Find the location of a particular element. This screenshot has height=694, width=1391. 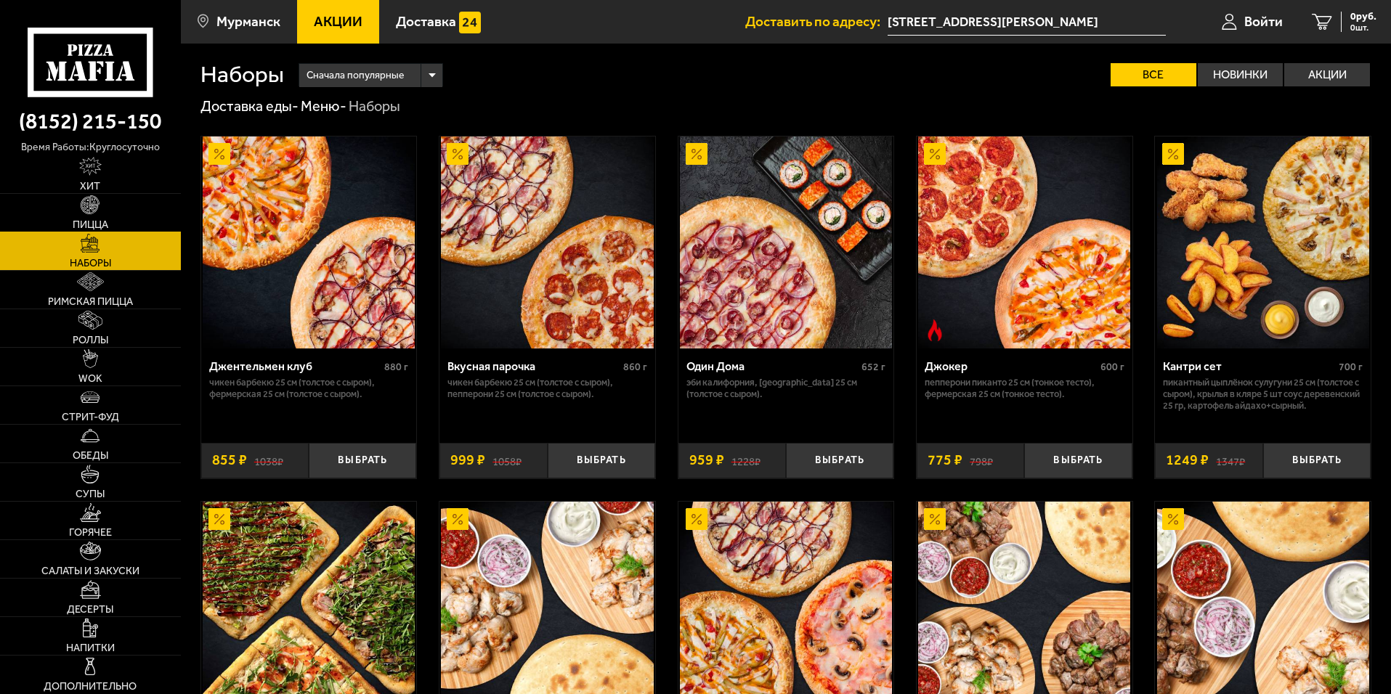

span: Акции is located at coordinates (338, 21).